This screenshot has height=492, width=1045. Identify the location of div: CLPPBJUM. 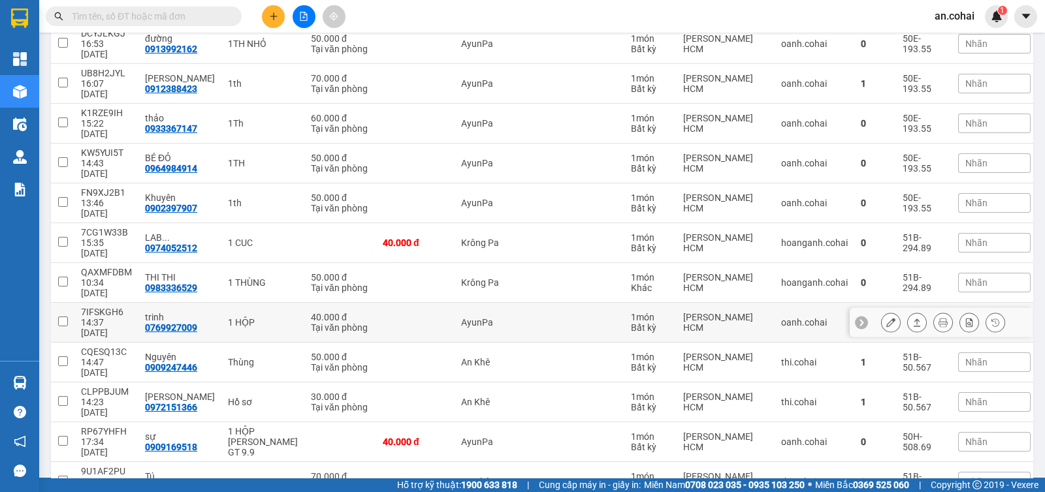
(106, 392).